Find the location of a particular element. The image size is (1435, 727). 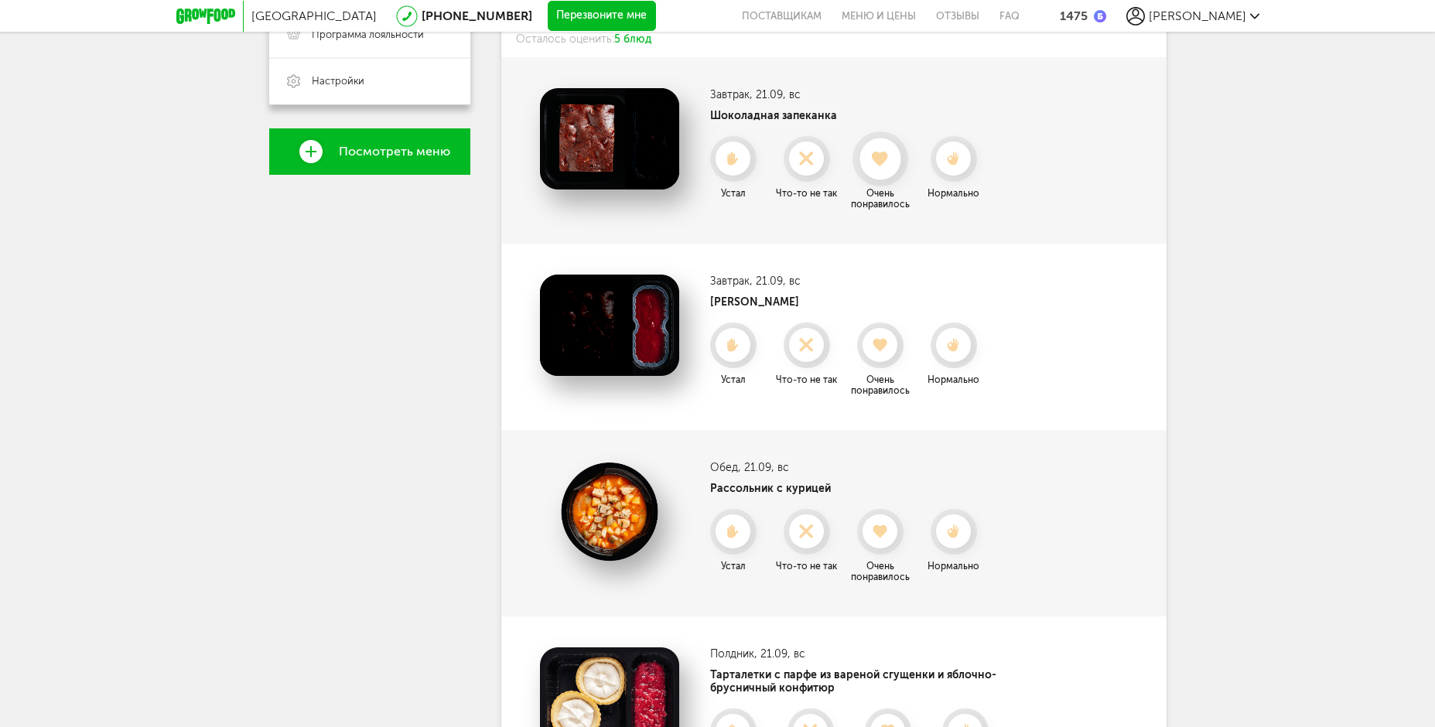

img: Шоколадная запеканка is located at coordinates (610, 138).